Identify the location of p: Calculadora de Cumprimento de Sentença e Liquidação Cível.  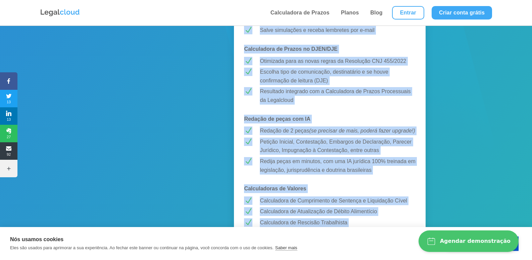
(338, 200).